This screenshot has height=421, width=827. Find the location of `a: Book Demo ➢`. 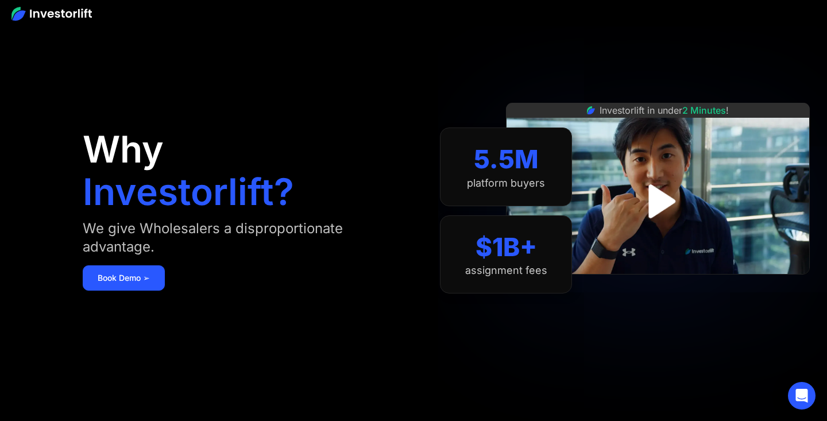

a: Book Demo ➢ is located at coordinates (124, 278).